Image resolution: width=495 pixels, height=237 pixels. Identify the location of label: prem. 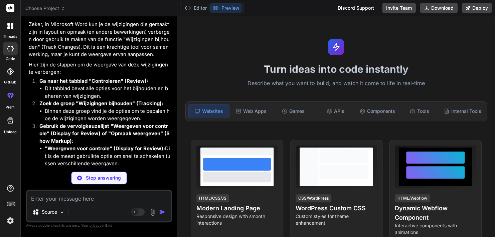
(10, 107).